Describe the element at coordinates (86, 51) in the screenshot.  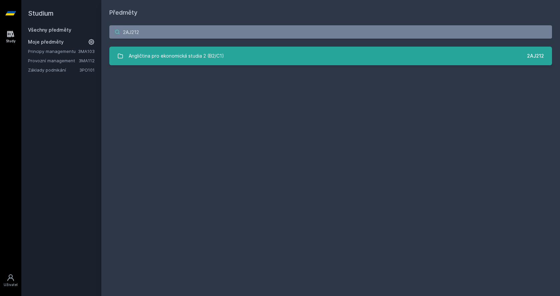
I see `a: 3MA103` at that location.